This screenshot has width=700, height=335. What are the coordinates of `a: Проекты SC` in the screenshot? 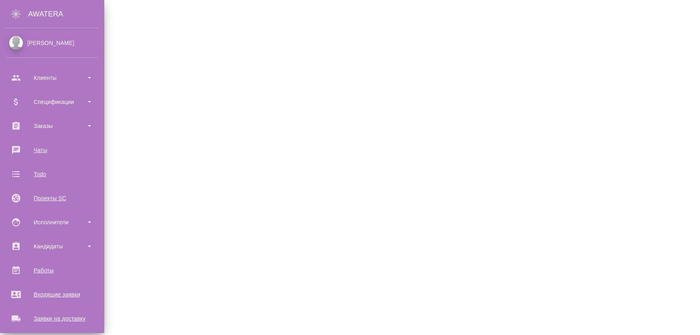 It's located at (52, 198).